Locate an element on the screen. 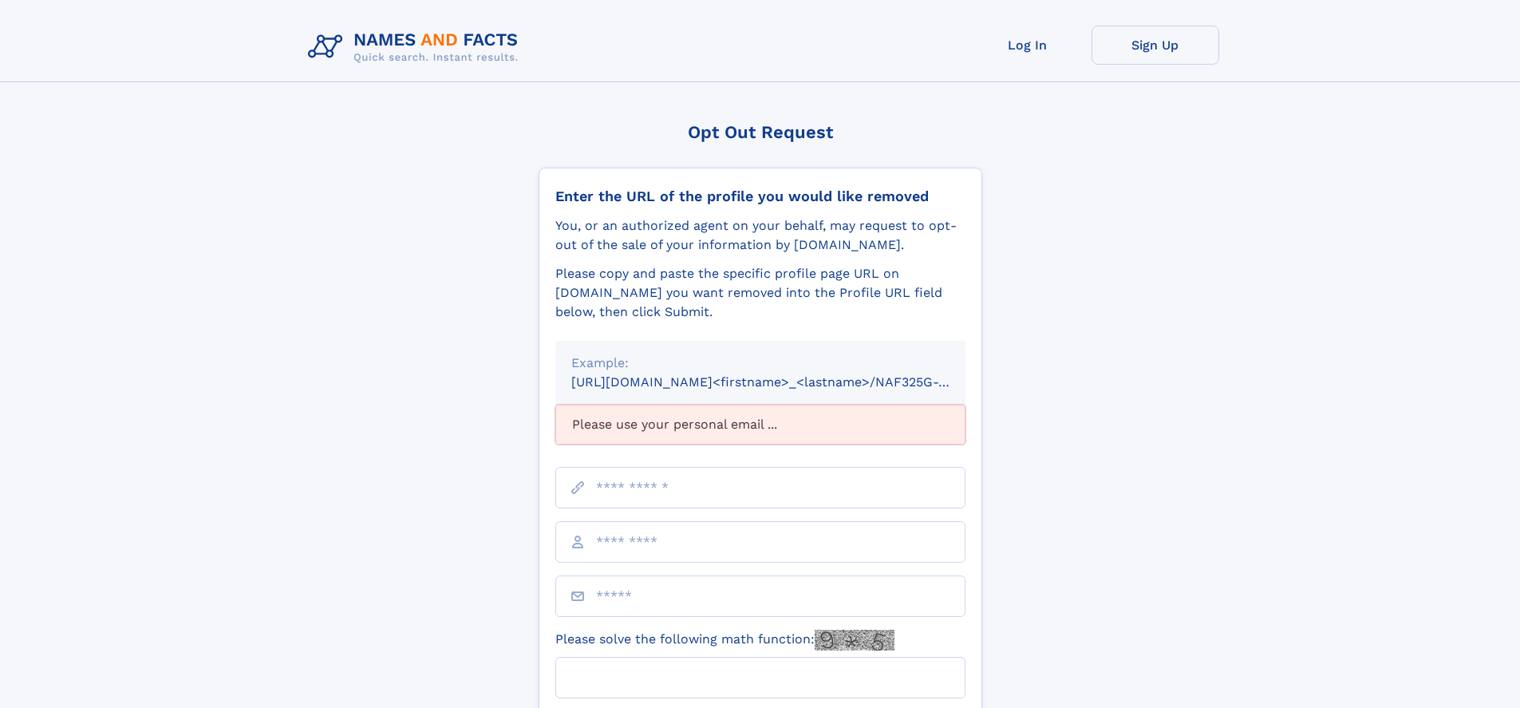 This screenshot has width=1520, height=708. div: You, or an authorized agent on your behalf, may request to opt-out of the sale of your informatio... is located at coordinates (760, 235).